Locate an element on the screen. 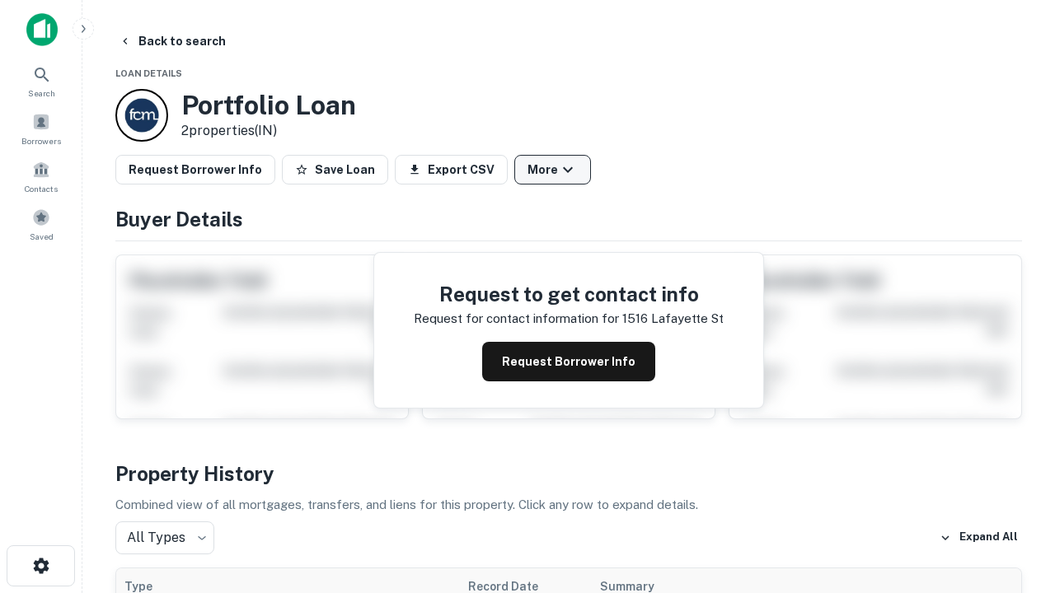 The height and width of the screenshot is (593, 1055). p: 2 properties (IN) is located at coordinates (269, 131).